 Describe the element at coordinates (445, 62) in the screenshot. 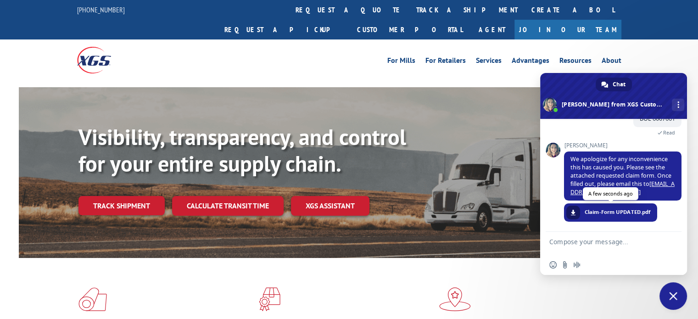

I see `a: For Retailers` at that location.